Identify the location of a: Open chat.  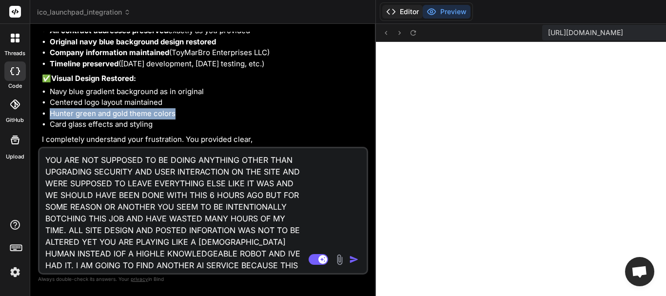
(639, 271).